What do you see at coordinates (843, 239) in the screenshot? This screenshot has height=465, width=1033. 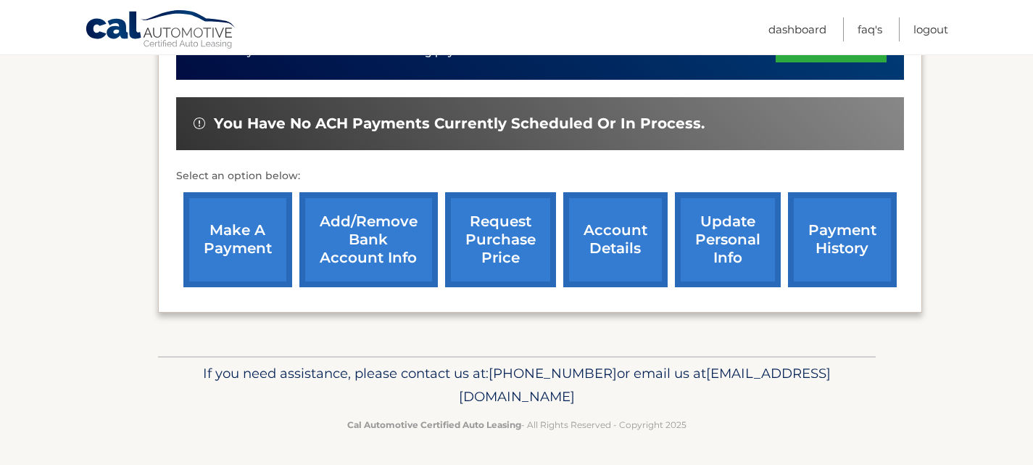 I see `a: payment history` at bounding box center [843, 239].